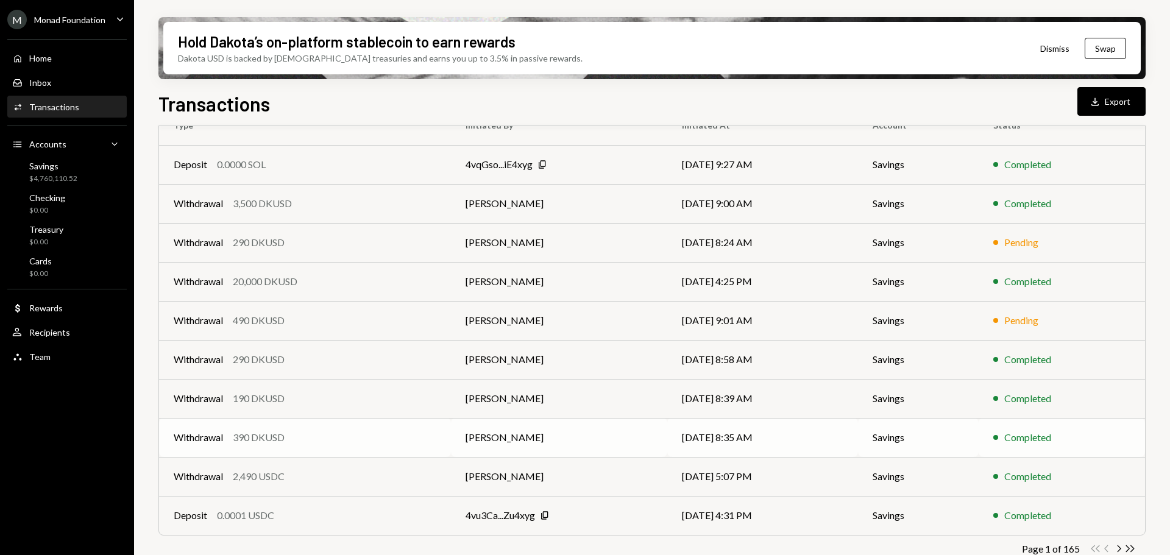 This screenshot has width=1170, height=555. I want to click on div: 3,500 DKUSD, so click(262, 204).